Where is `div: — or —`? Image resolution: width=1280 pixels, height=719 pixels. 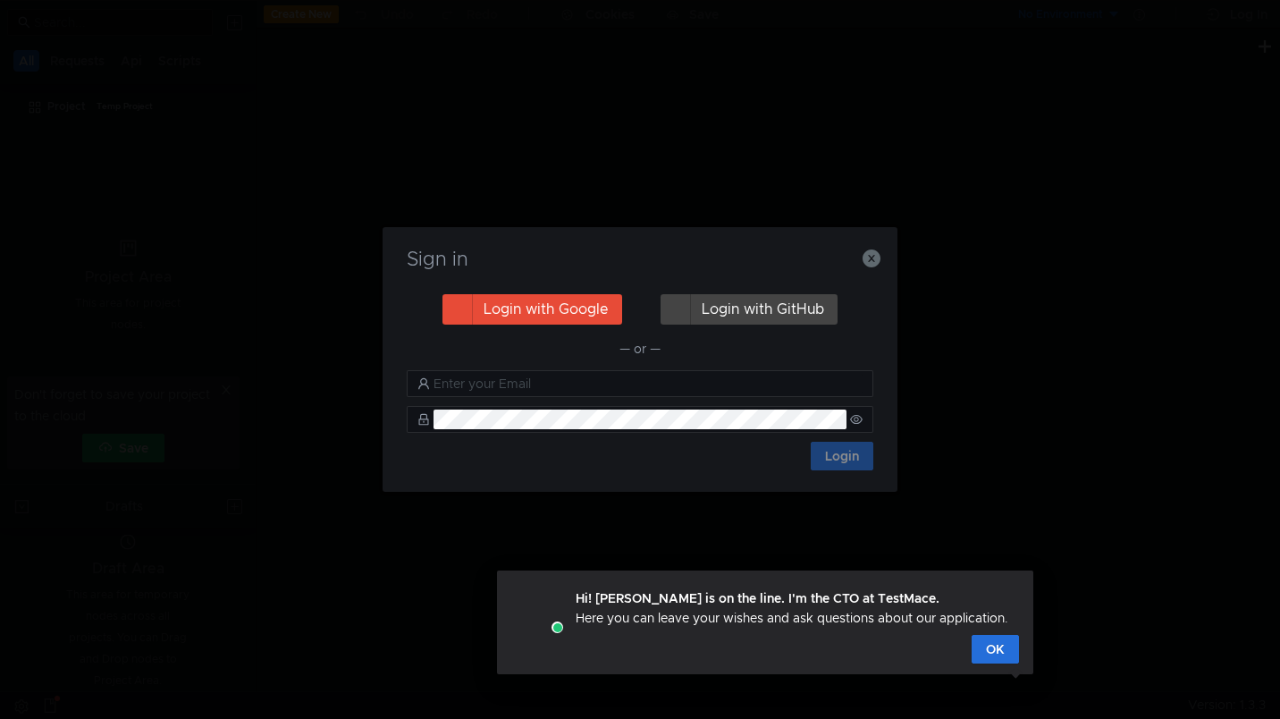 div: — or — is located at coordinates (640, 349).